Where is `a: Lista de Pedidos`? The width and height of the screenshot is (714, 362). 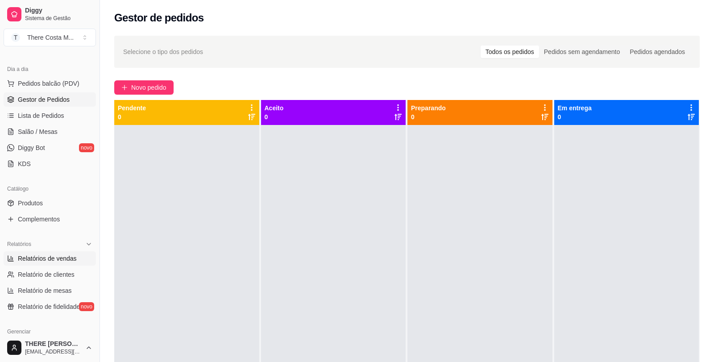 a: Lista de Pedidos is located at coordinates (50, 116).